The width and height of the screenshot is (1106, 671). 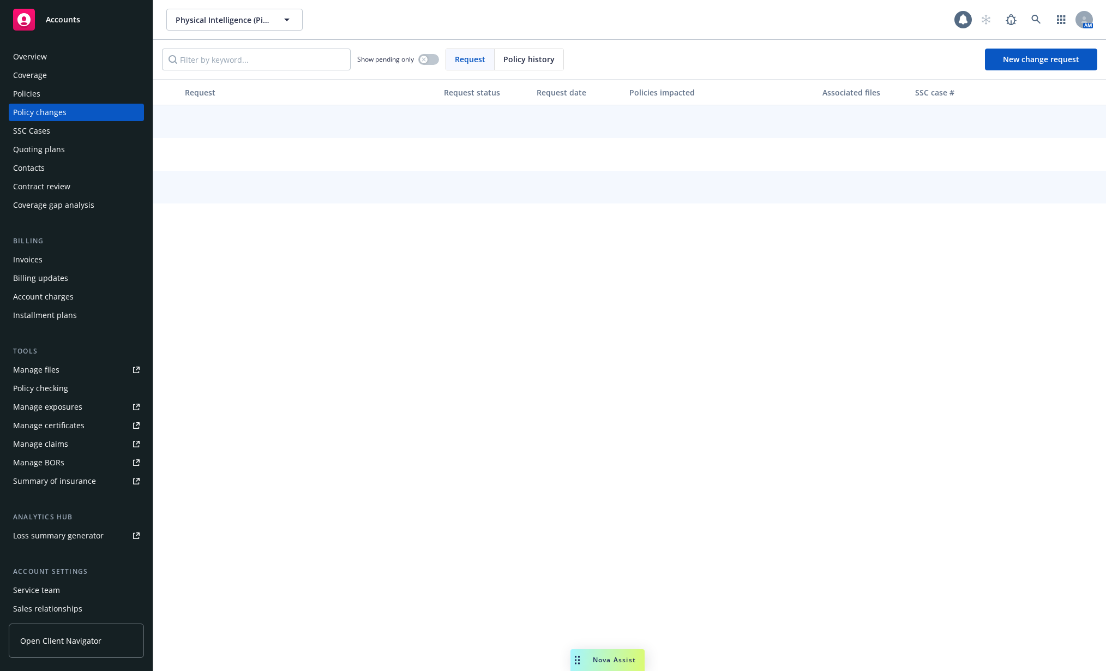 I want to click on a: Coverage gap analysis, so click(x=76, y=205).